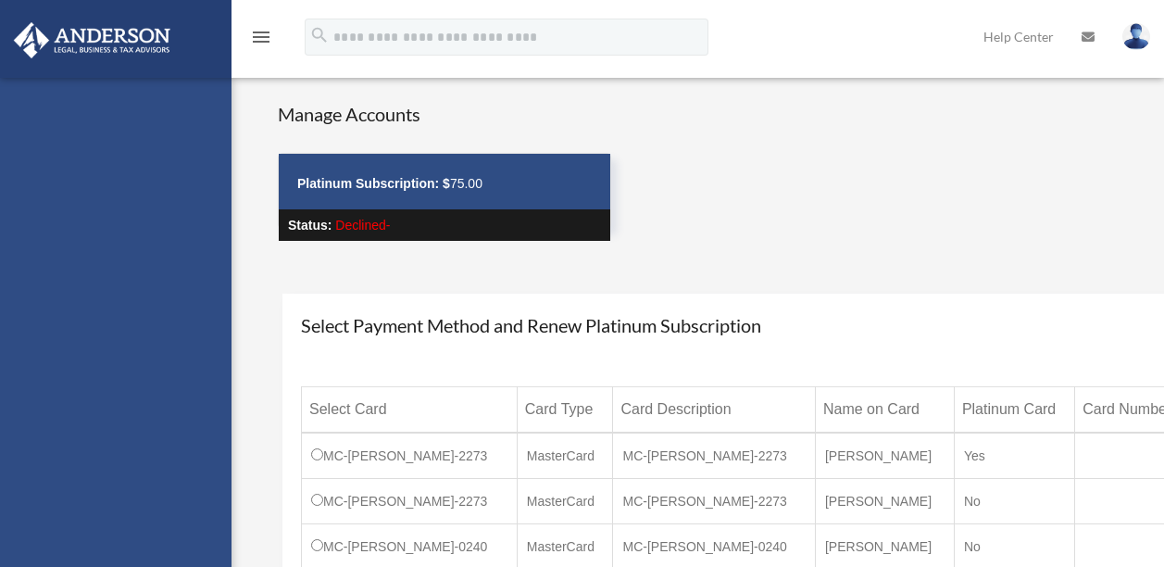 This screenshot has height=567, width=1164. What do you see at coordinates (1014, 409) in the screenshot?
I see `th: Platinum Card` at bounding box center [1014, 409].